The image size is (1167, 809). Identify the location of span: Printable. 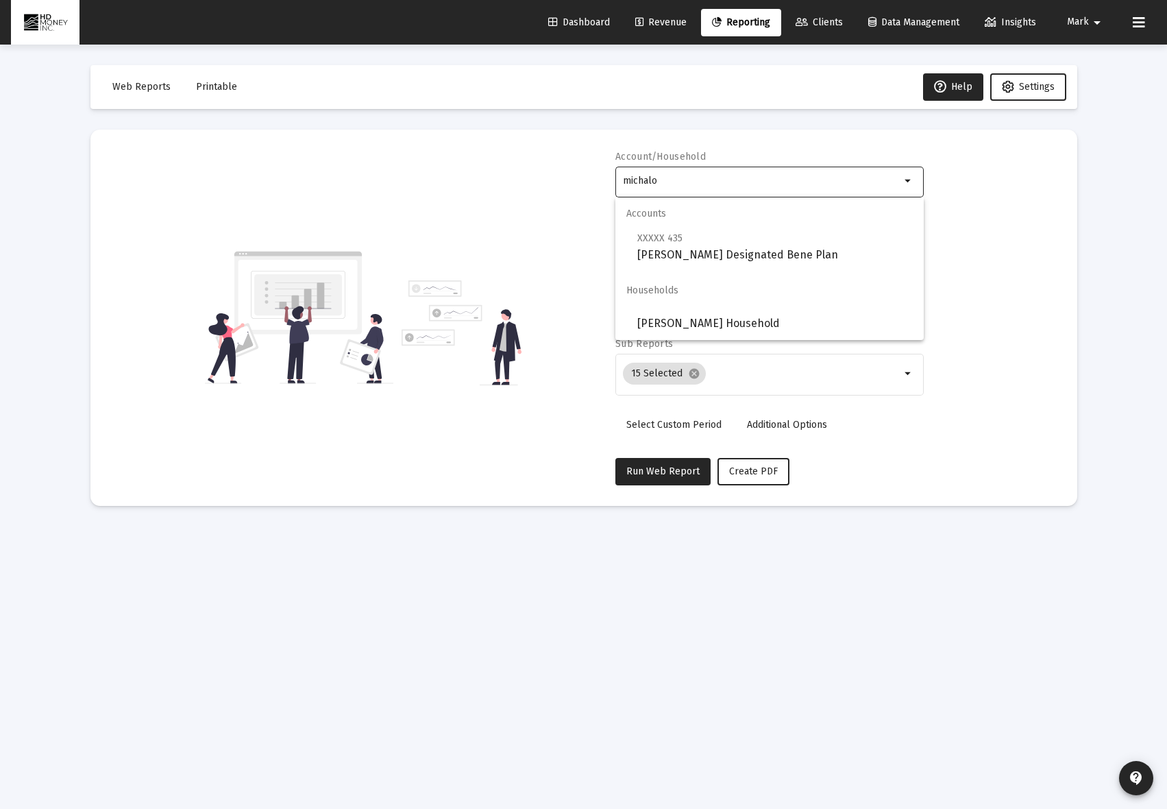
(217, 86).